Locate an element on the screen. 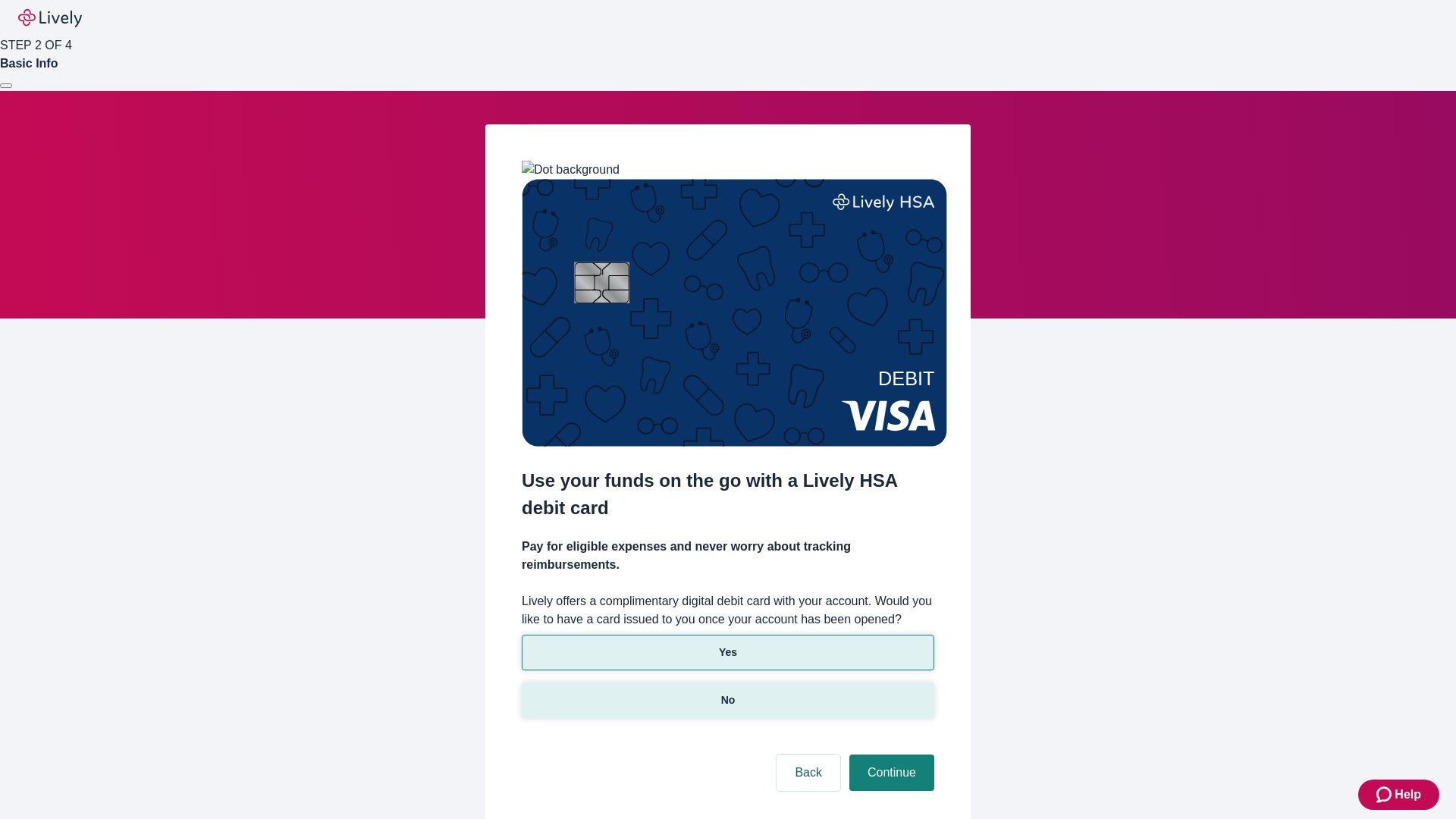  img: Dot background is located at coordinates (571, 170).